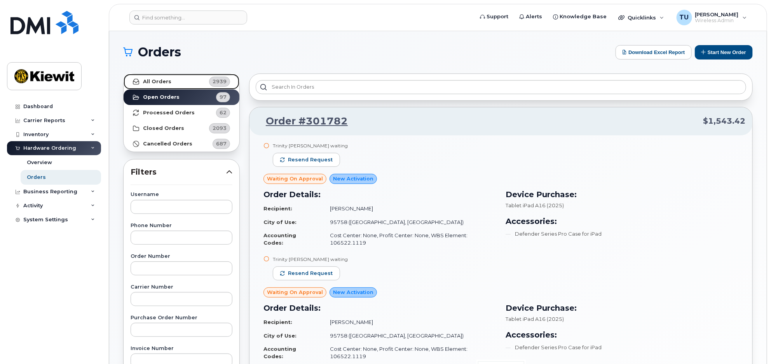 This screenshot has height=364, width=771. What do you see at coordinates (181, 113) in the screenshot?
I see `a: Processed Orders62` at bounding box center [181, 113].